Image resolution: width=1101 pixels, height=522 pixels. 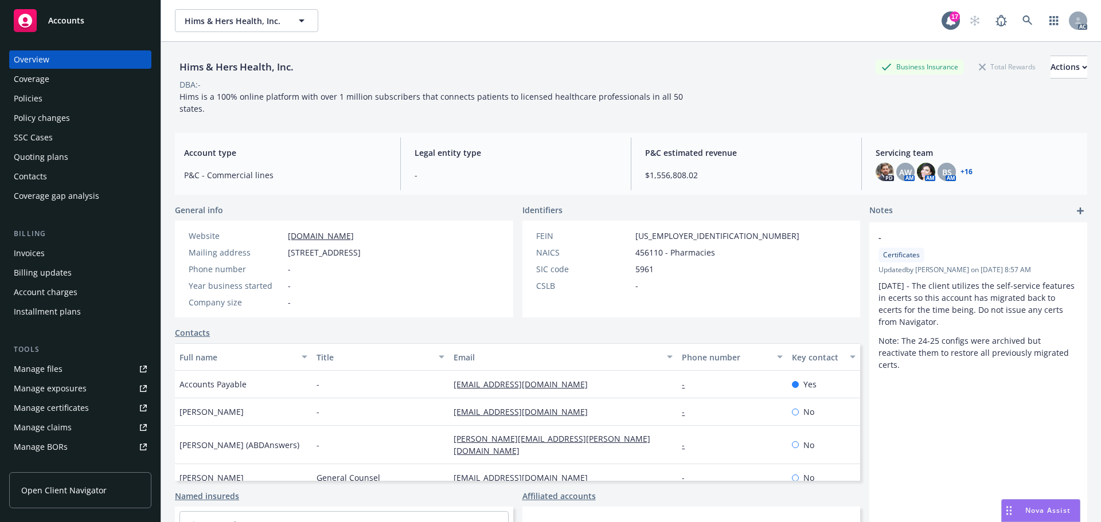 What do you see at coordinates (64, 490) in the screenshot?
I see `span: Open Client Navigator` at bounding box center [64, 490].